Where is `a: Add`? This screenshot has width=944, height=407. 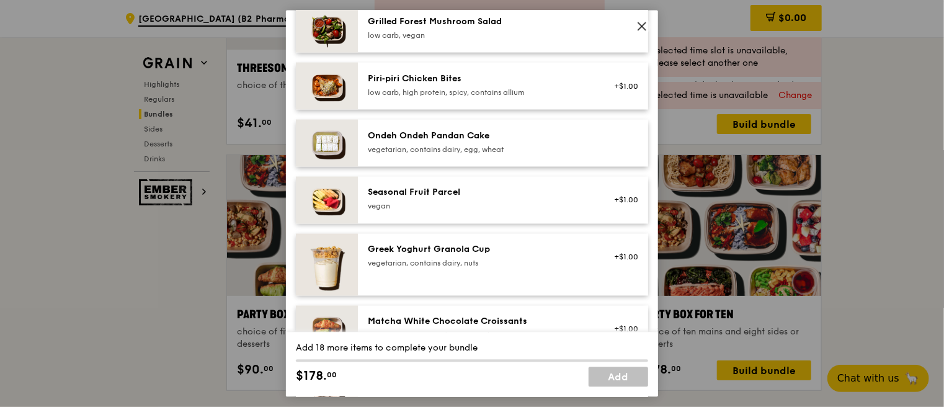 a: Add is located at coordinates (619, 377).